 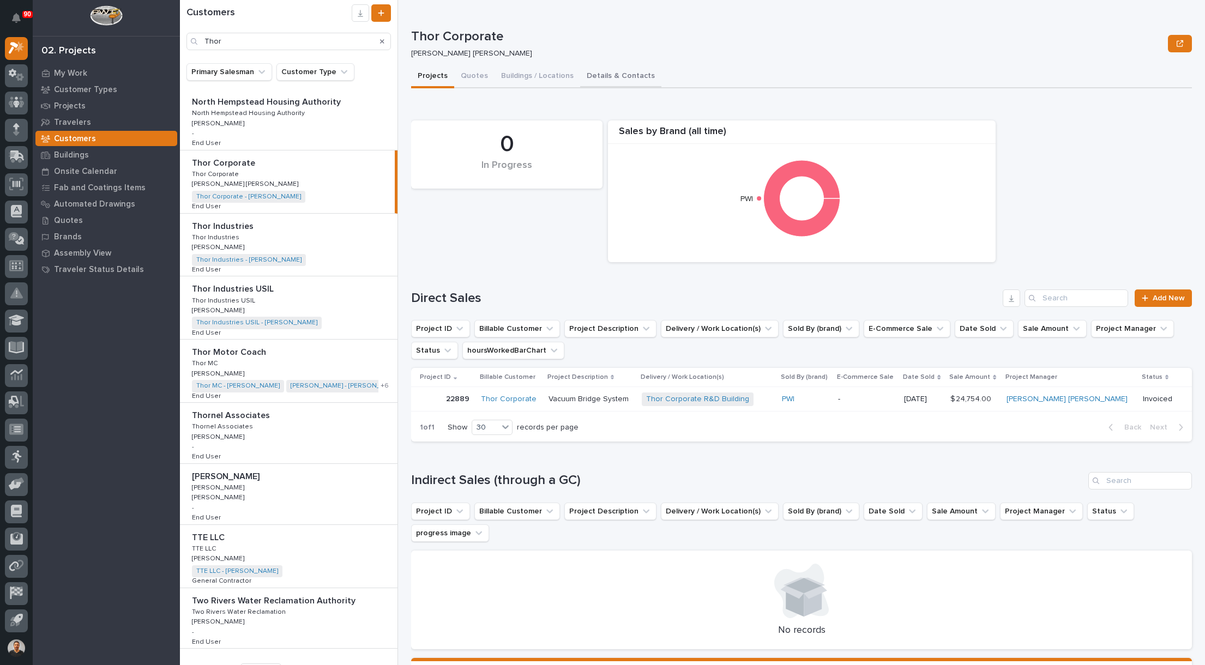 What do you see at coordinates (106, 204) in the screenshot?
I see `a: Automated Drawings` at bounding box center [106, 204].